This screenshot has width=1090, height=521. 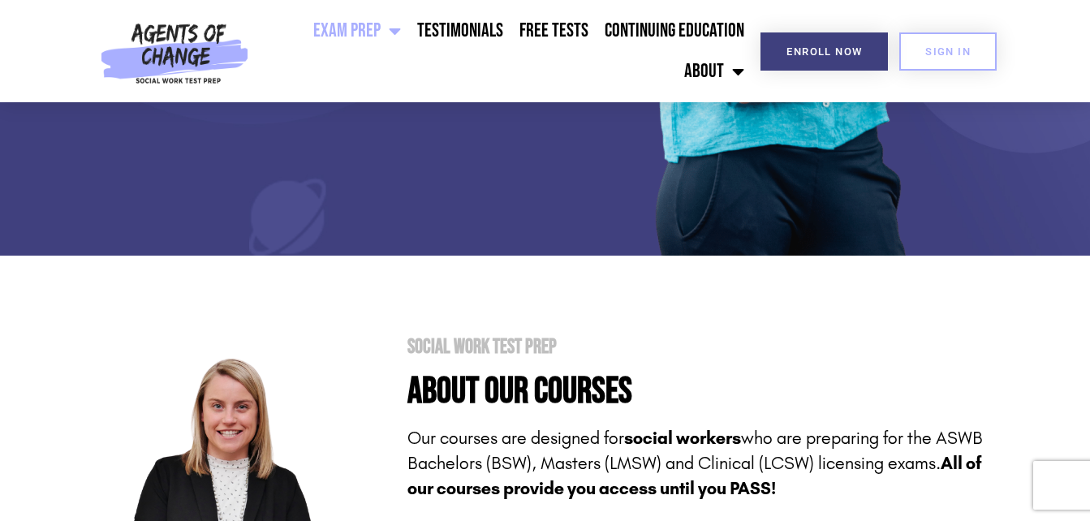 What do you see at coordinates (824, 51) in the screenshot?
I see `span: Enroll Now` at bounding box center [824, 51].